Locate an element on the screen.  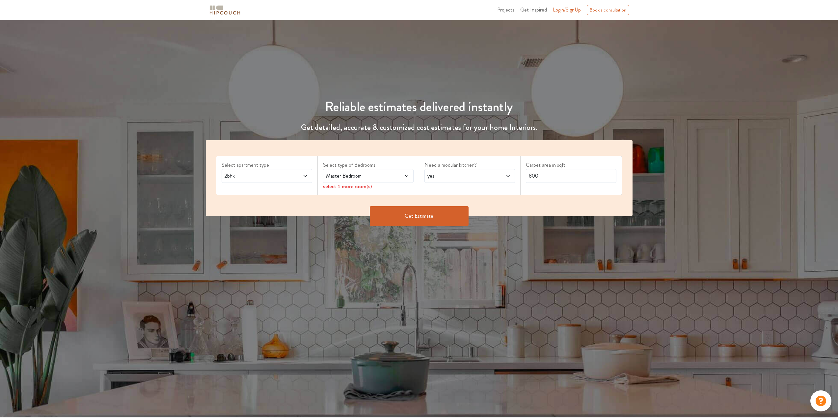
img: logo-horizontal.svg is located at coordinates (225, 10).